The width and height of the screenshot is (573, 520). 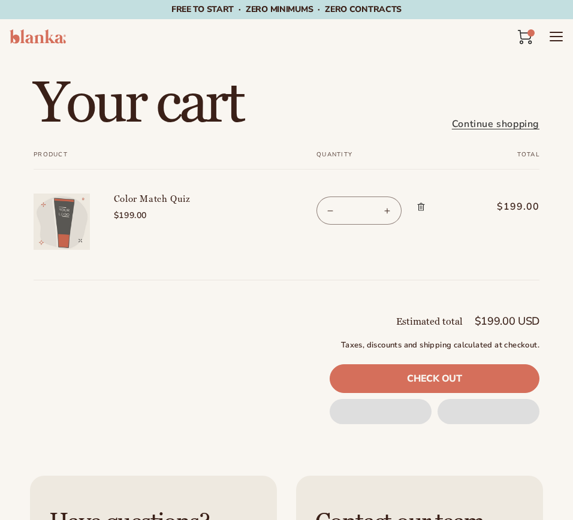 I want to click on th: Quantity, so click(x=374, y=160).